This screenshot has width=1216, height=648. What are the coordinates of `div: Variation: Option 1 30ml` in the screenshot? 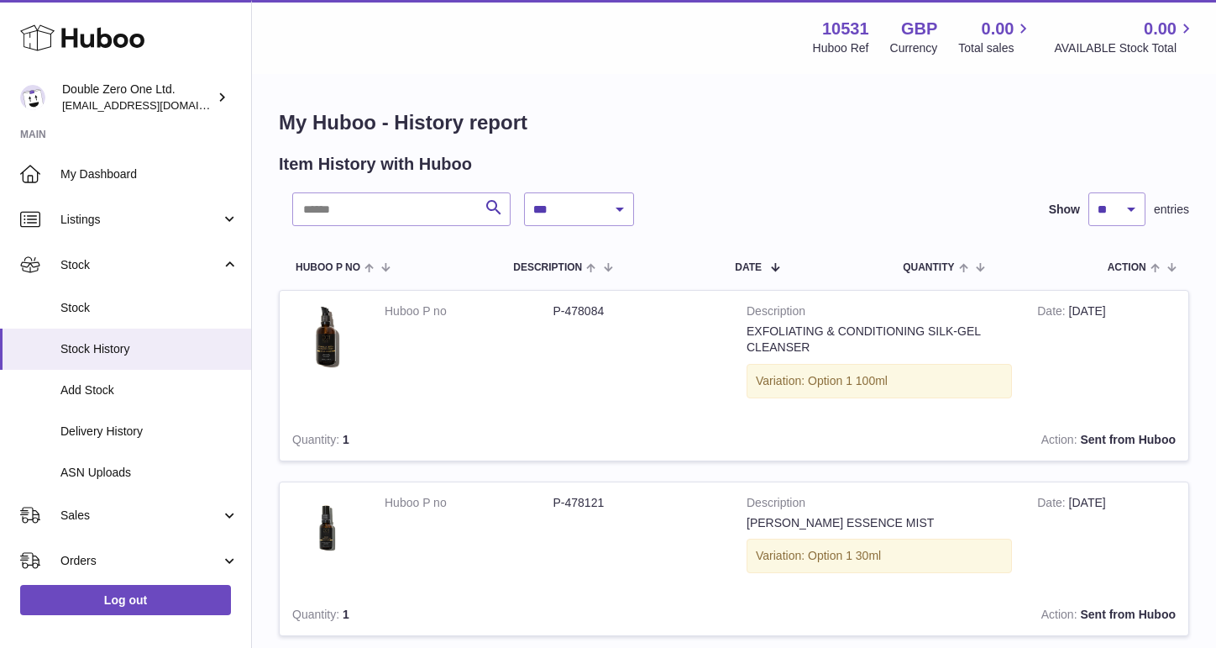 It's located at (879, 555).